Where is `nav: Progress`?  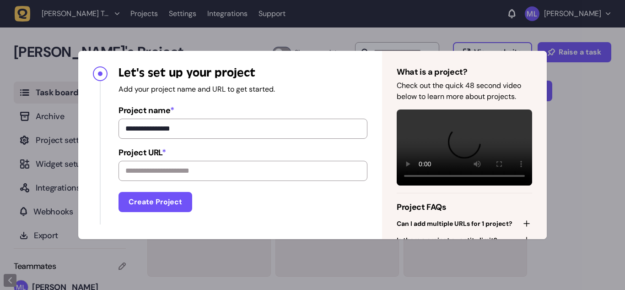 nav: Progress is located at coordinates (230, 145).